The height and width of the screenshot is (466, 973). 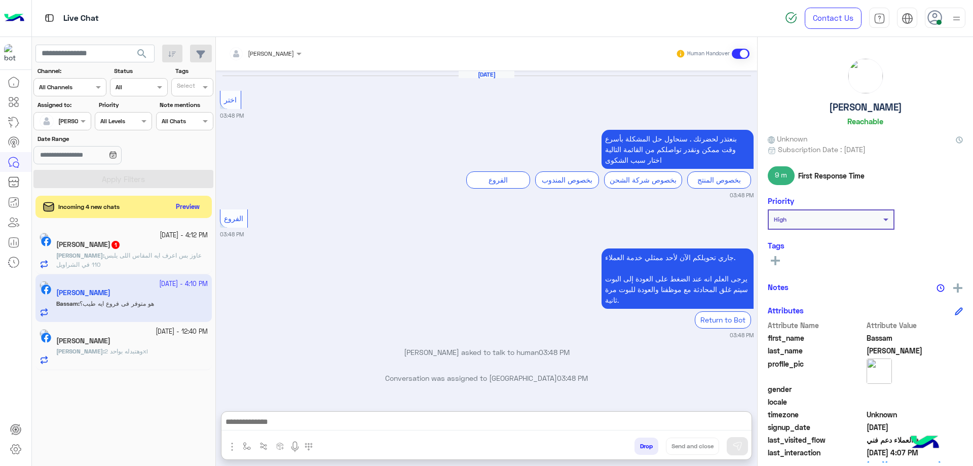 I want to click on span: 2025-09-21T18:32:10.866Z, so click(x=915, y=427).